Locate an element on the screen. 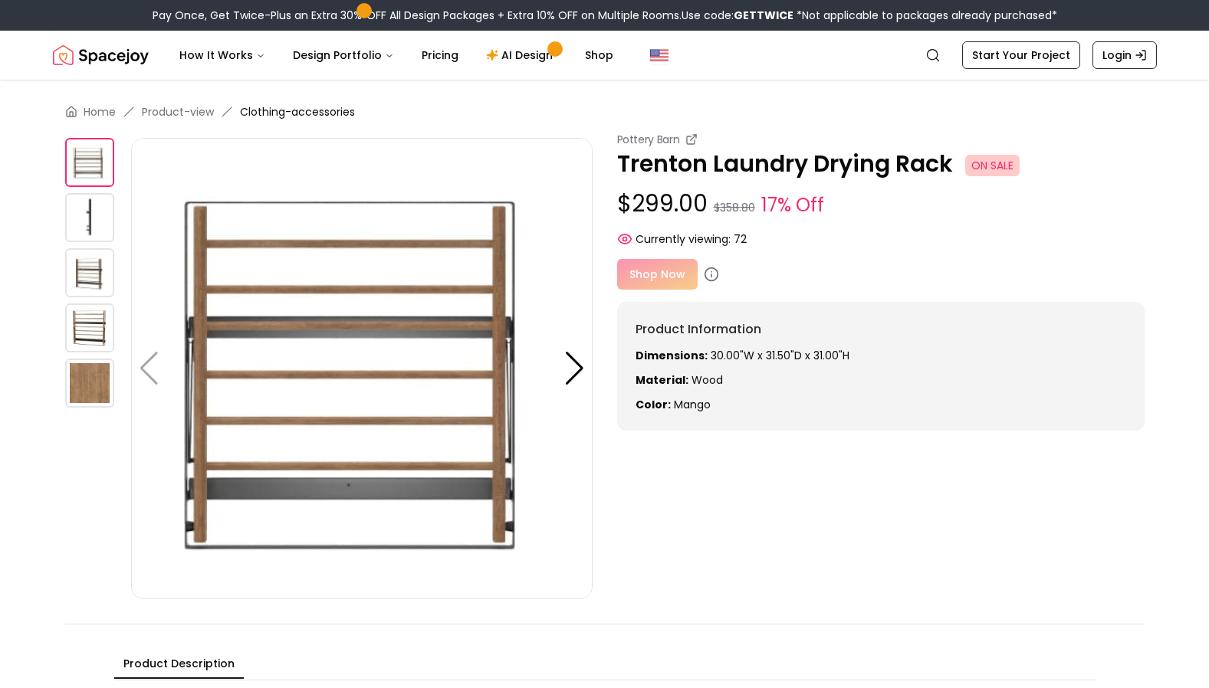 The image size is (1209, 688). strong: Material: is located at coordinates (662, 380).